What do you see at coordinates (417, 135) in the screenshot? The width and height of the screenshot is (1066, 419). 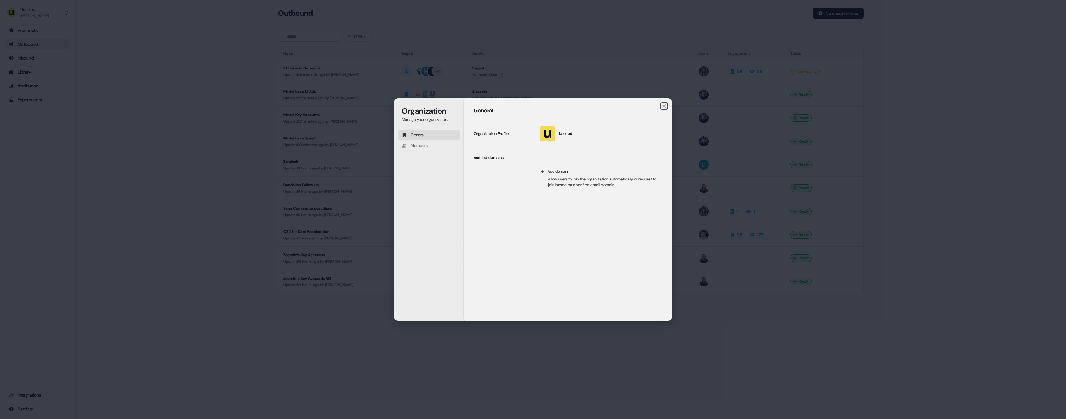 I see `span: General` at bounding box center [417, 135].